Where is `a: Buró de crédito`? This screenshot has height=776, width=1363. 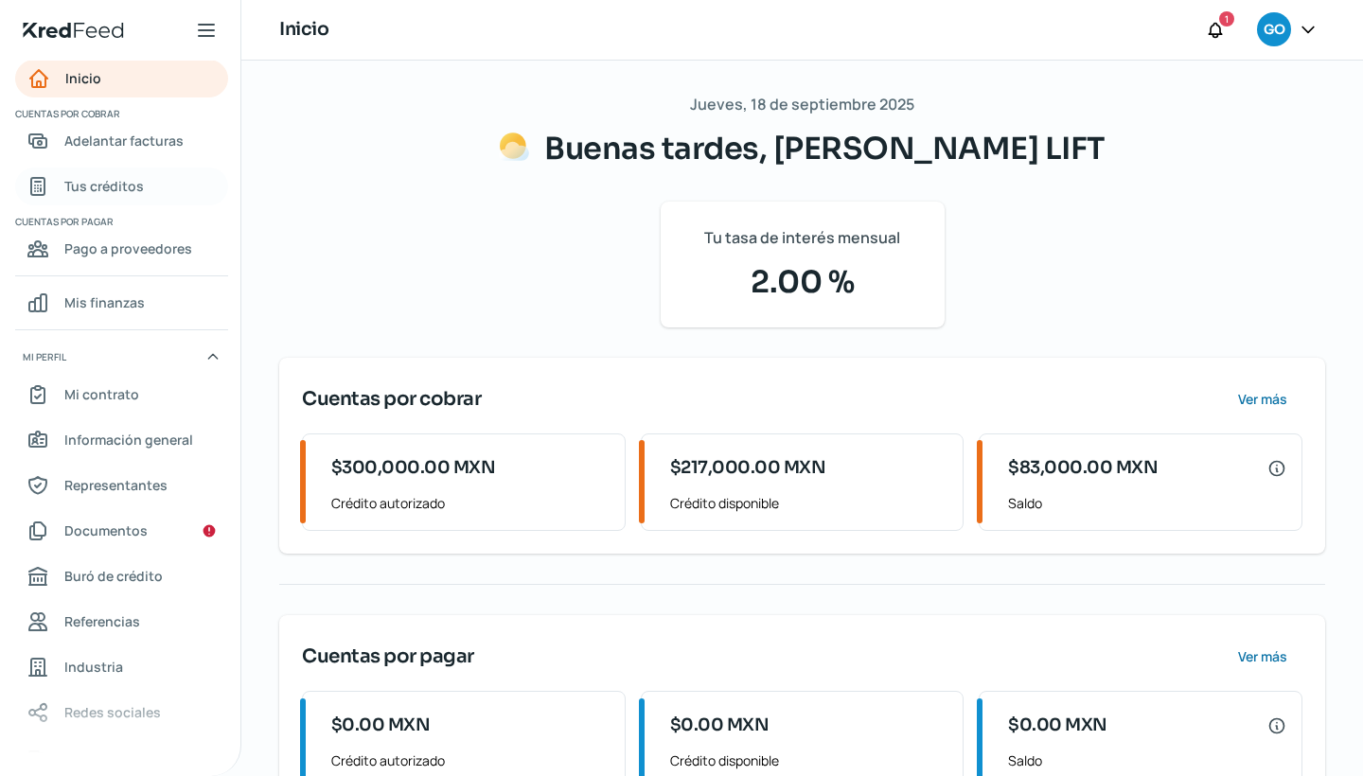
a: Buró de crédito is located at coordinates (121, 576).